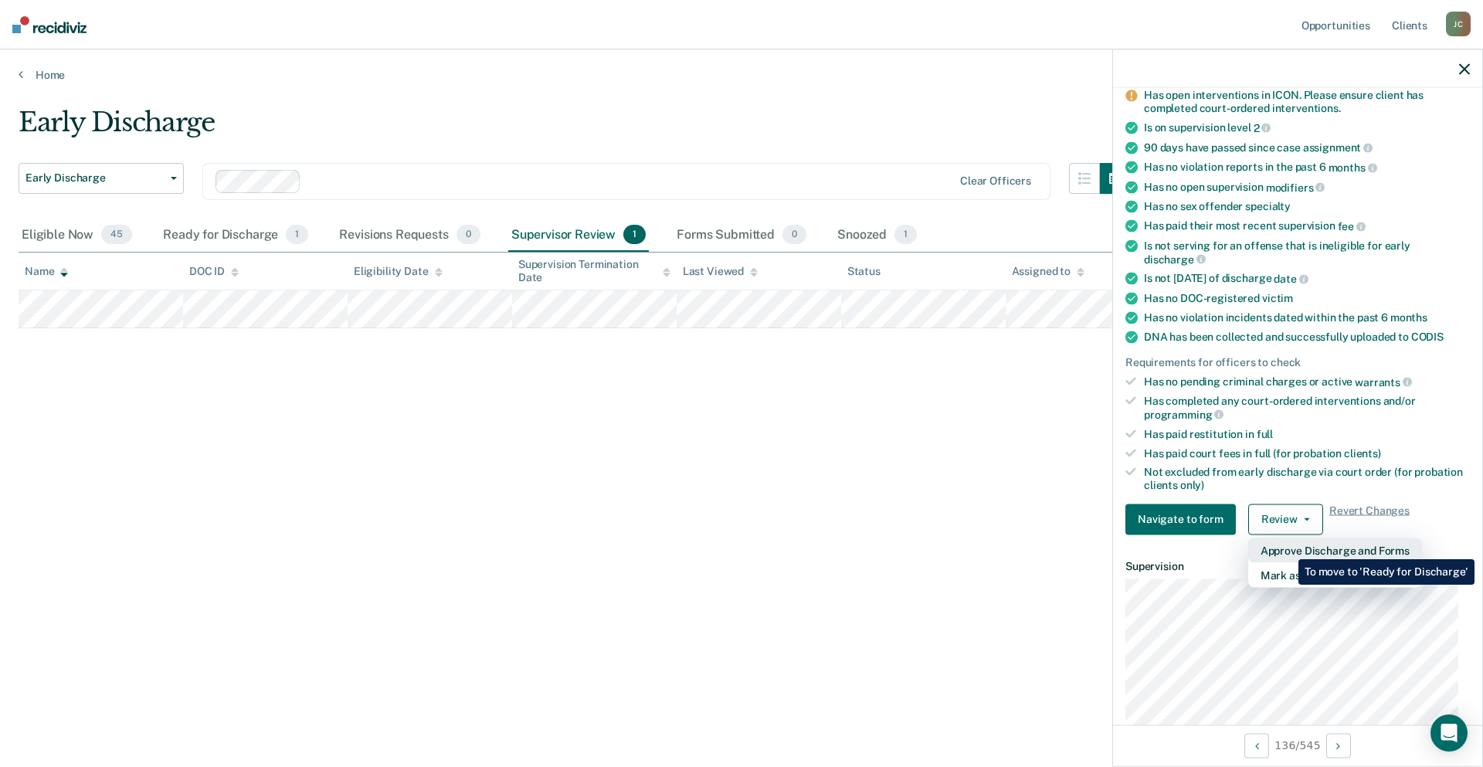 This screenshot has height=767, width=1483. I want to click on div: Has open interventions in ICON. Please ensure client has completed court-ordered interventions., so click(1307, 102).